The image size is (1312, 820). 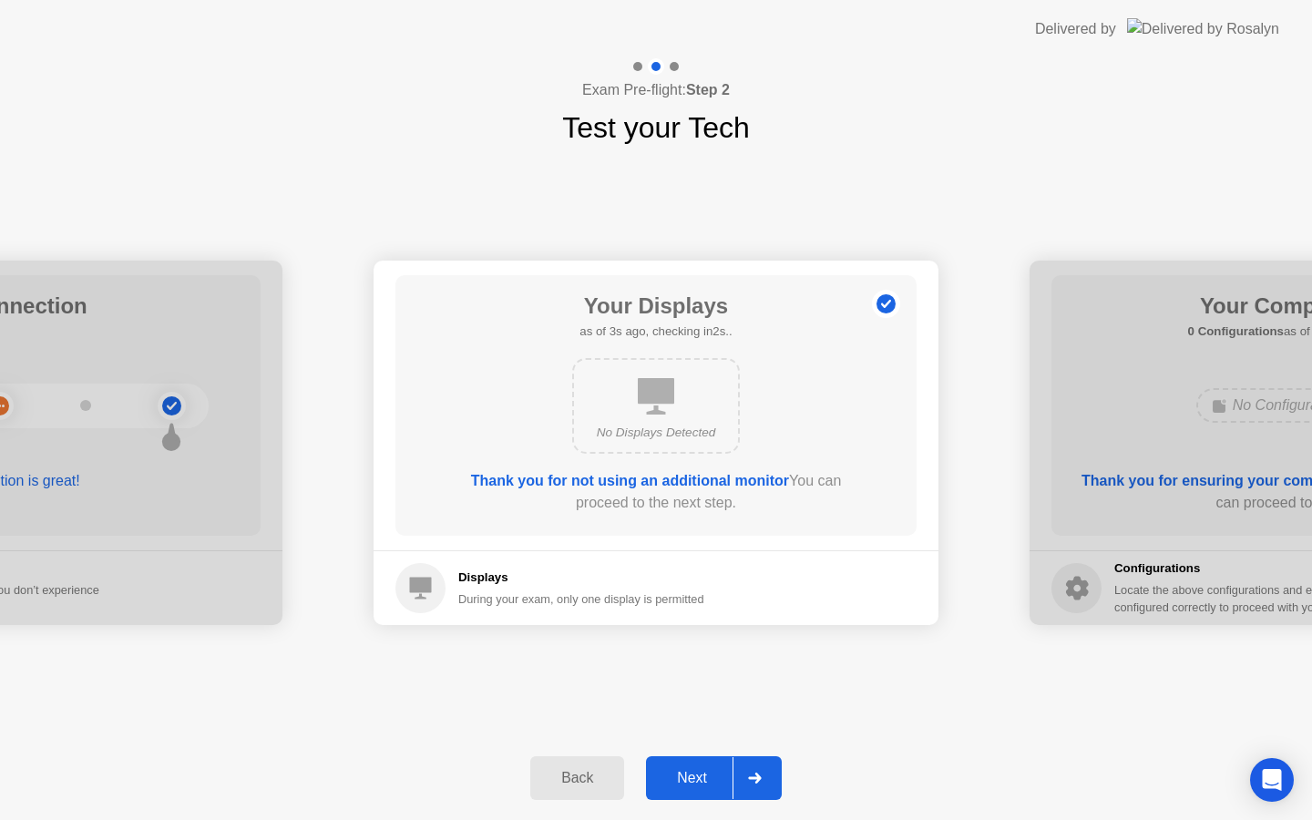 What do you see at coordinates (1075, 29) in the screenshot?
I see `div: Delivered by` at bounding box center [1075, 29].